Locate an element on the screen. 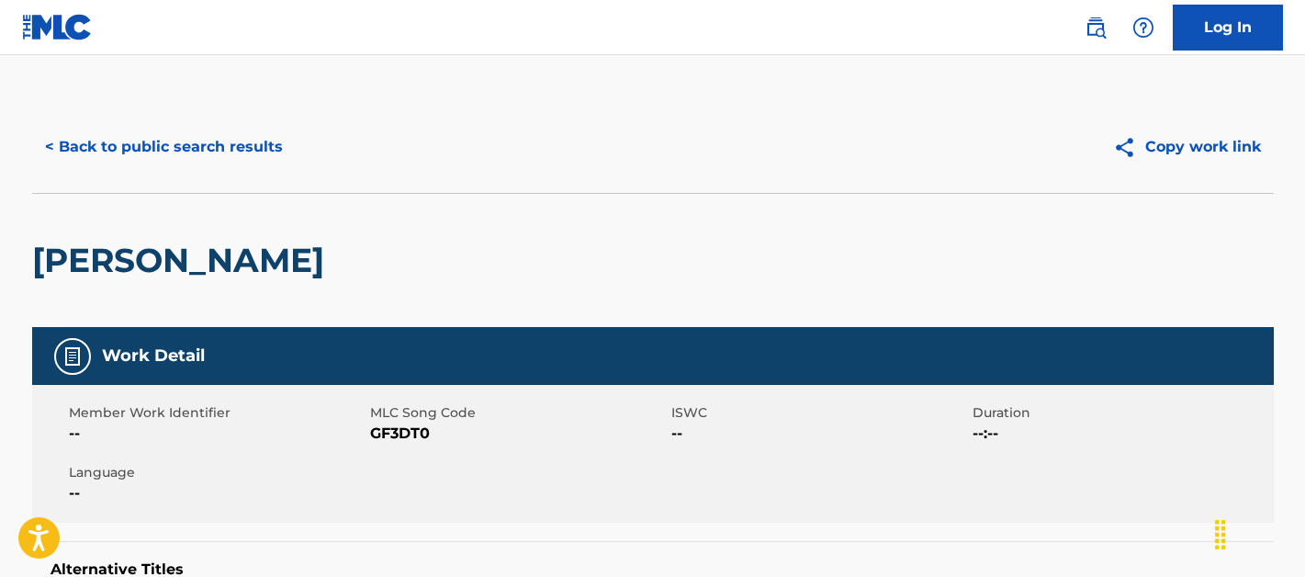 This screenshot has width=1305, height=577. div: Drag is located at coordinates (1220, 534).